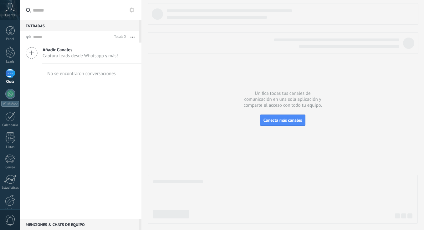 Image resolution: width=424 pixels, height=230 pixels. I want to click on div: Entradas, so click(80, 26).